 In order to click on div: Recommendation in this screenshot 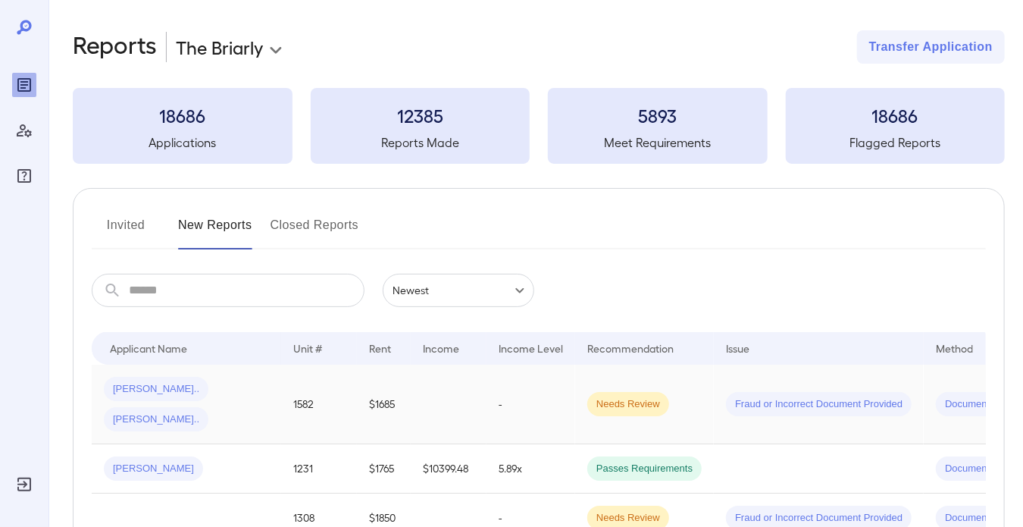, I will do `click(631, 348)`.